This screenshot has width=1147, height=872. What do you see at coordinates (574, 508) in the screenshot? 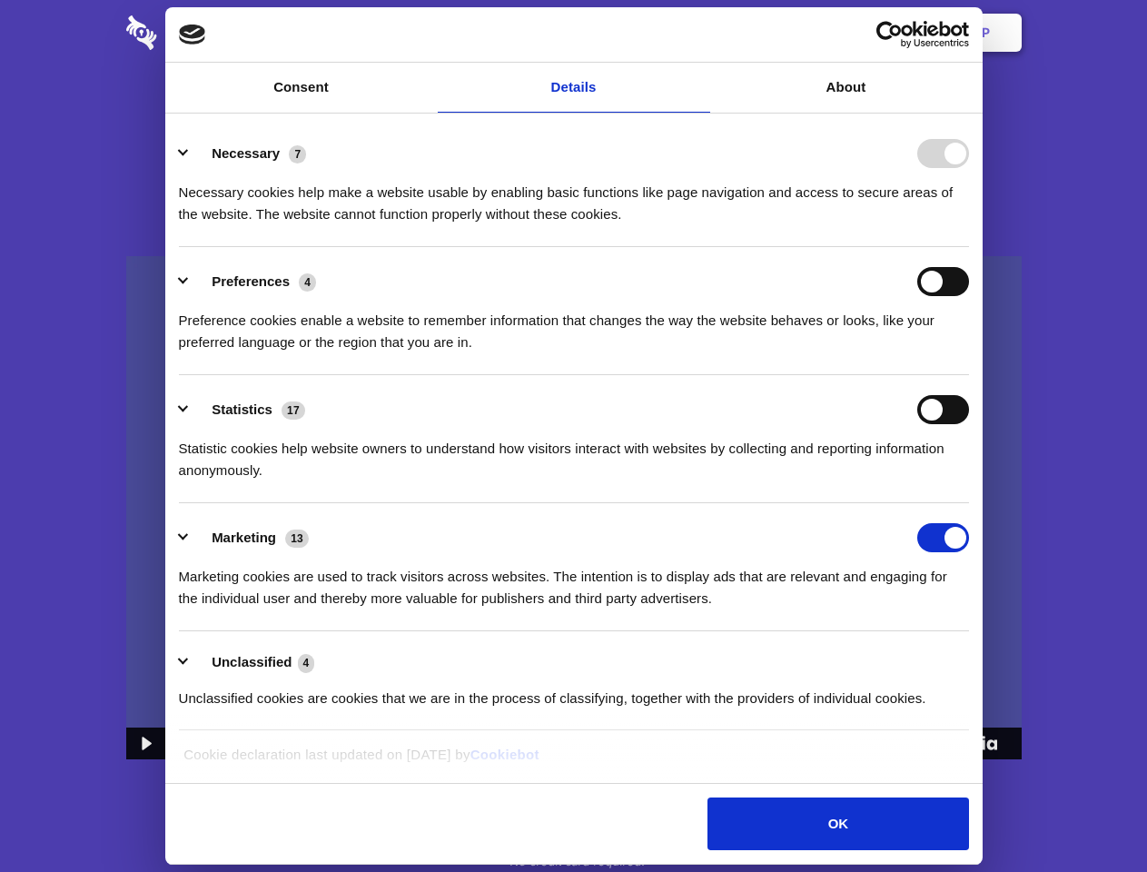
I see `img: Sharesecret` at bounding box center [574, 508].